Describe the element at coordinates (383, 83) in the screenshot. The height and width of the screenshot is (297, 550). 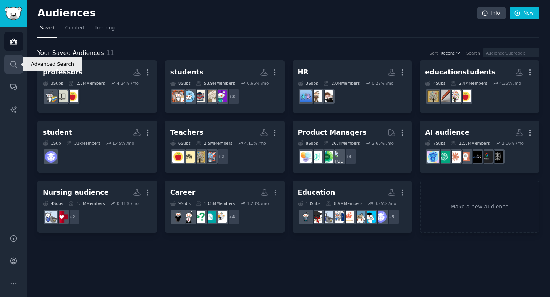
I see `div: 0.22 % /mo` at that location.